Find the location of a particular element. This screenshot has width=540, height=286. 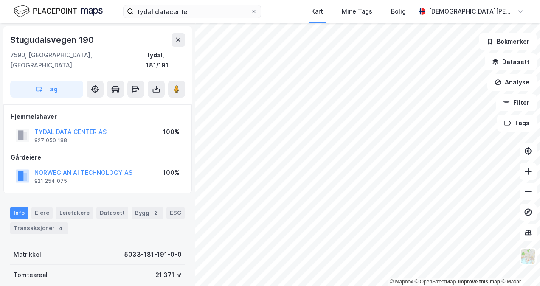

img: logo.f888ab2527a4732fd821a326f86c7f29.svg is located at coordinates (58, 11).